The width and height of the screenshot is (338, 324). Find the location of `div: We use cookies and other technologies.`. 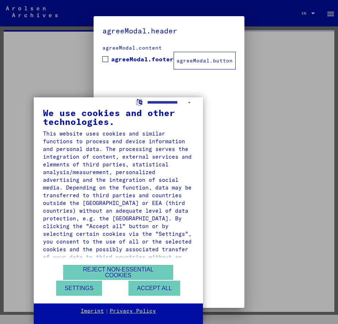

div: We use cookies and other technologies. is located at coordinates (118, 117).